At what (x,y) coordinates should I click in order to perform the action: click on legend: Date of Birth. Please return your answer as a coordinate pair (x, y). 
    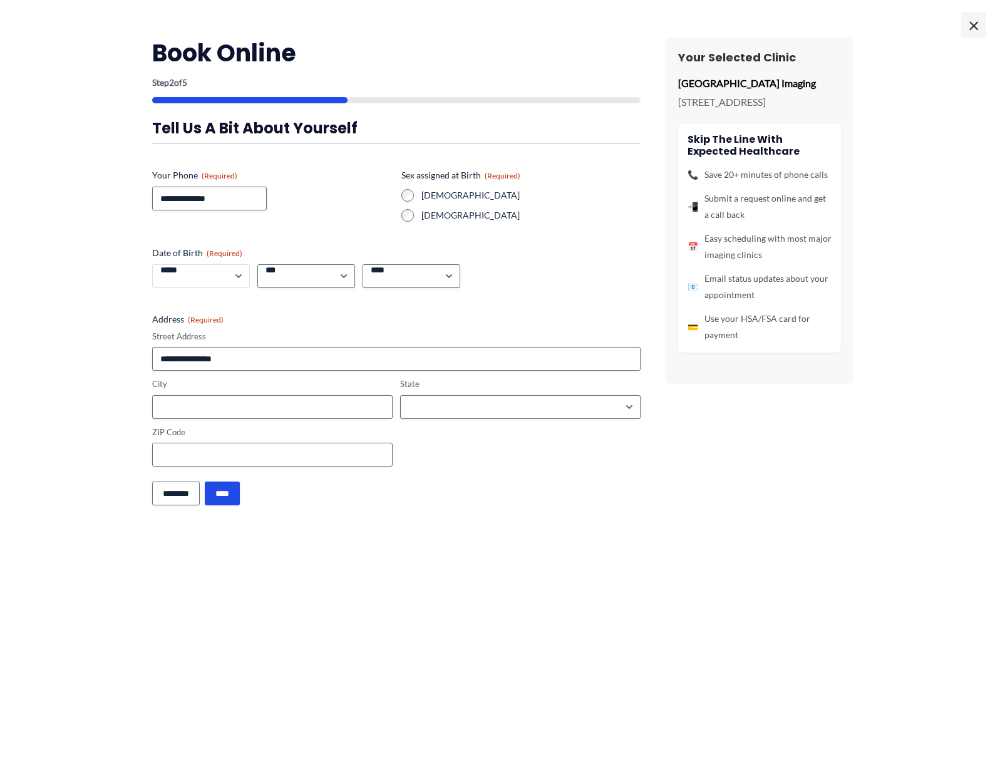
    Looking at the image, I should click on (197, 253).